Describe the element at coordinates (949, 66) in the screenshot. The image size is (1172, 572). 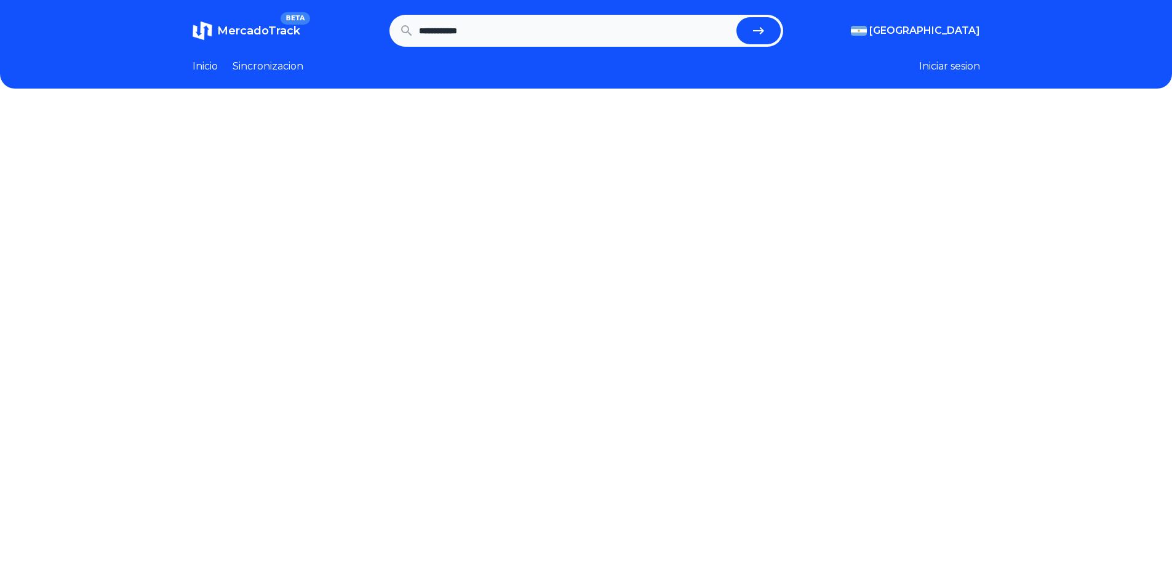
I see `button: Iniciar sesion` at that location.